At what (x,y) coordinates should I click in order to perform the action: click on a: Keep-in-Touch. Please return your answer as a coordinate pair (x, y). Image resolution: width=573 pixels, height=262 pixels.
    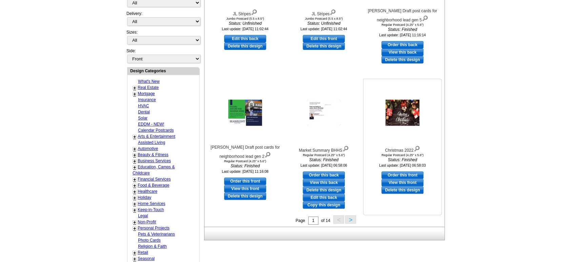
    Looking at the image, I should click on (151, 210).